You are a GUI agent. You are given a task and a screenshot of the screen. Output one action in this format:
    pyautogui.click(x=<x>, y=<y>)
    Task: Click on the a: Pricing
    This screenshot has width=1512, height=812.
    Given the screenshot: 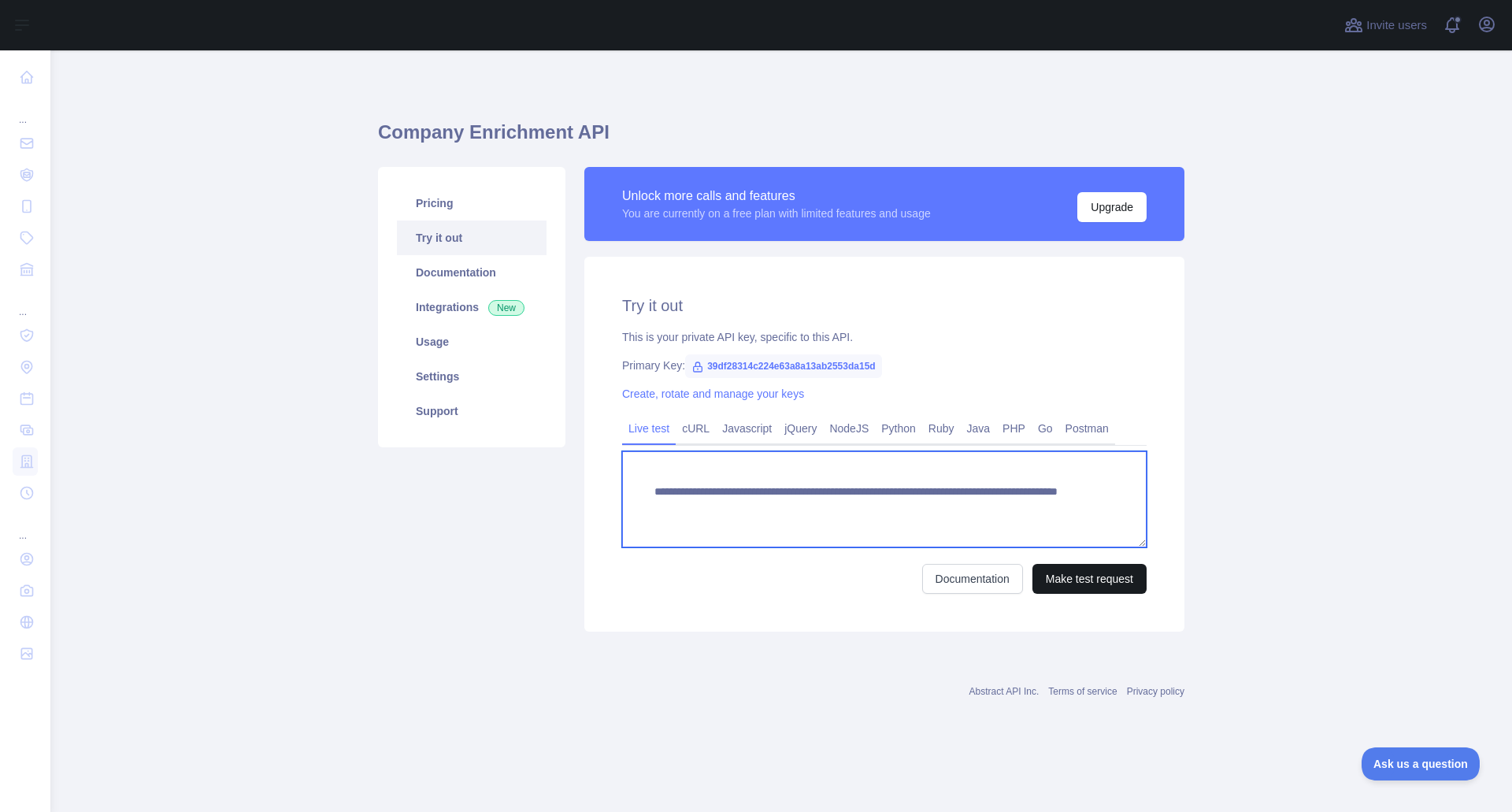 What is the action you would take?
    pyautogui.click(x=471, y=203)
    